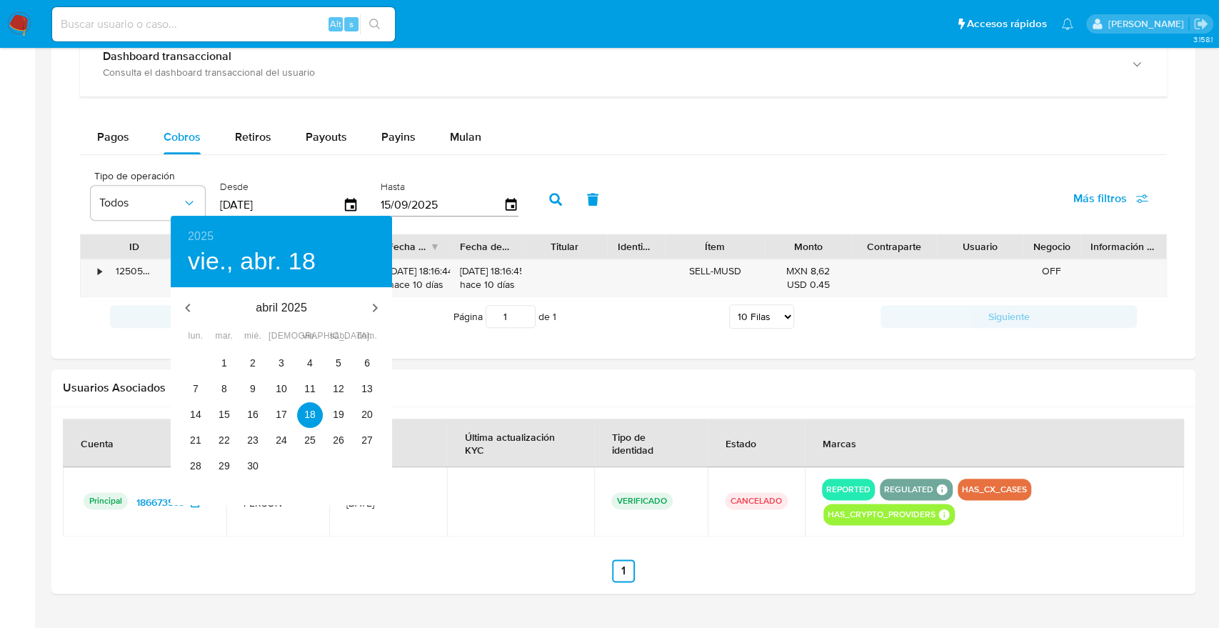  What do you see at coordinates (338, 389) in the screenshot?
I see `button: 12` at bounding box center [338, 389].